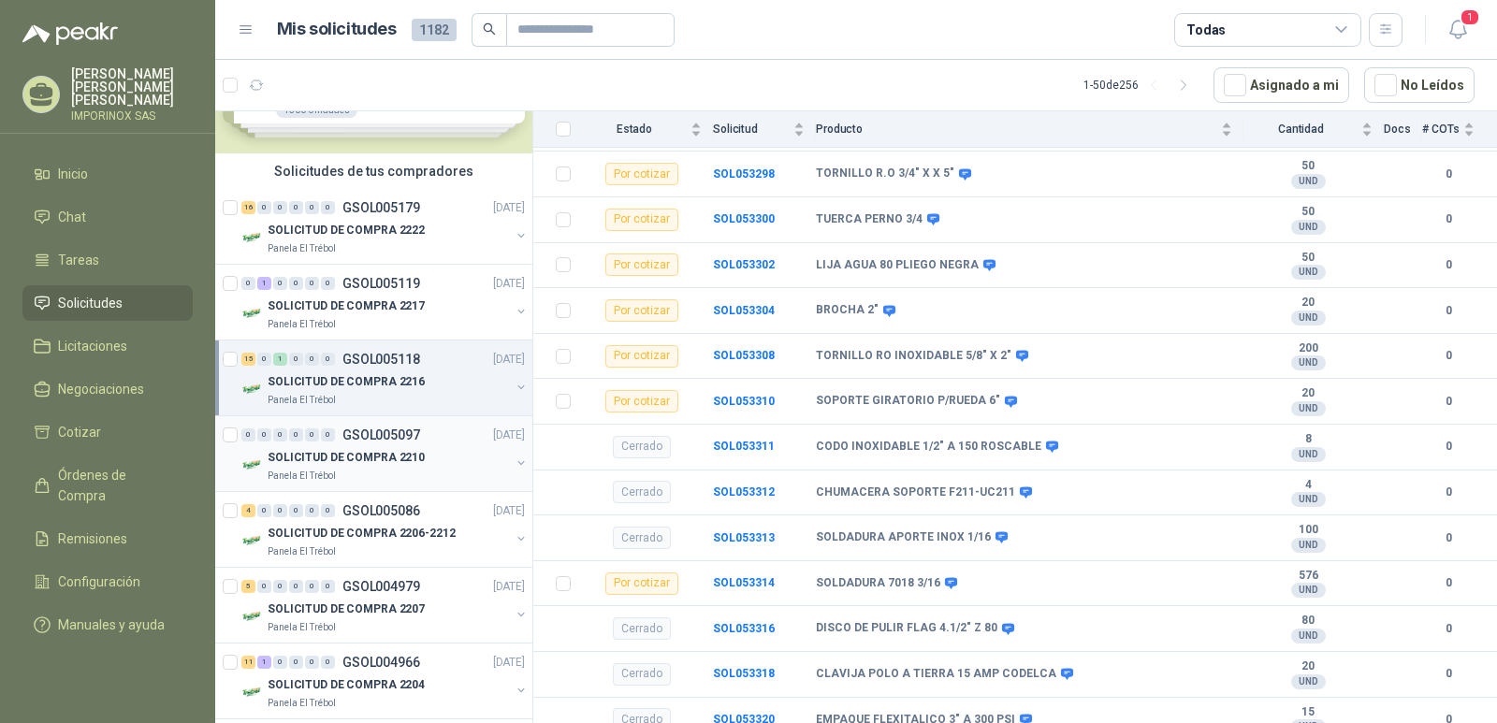 The image size is (1497, 723). Describe the element at coordinates (346, 306) in the screenshot. I see `p: SOLICITUD DE COMPRA 2217` at that location.